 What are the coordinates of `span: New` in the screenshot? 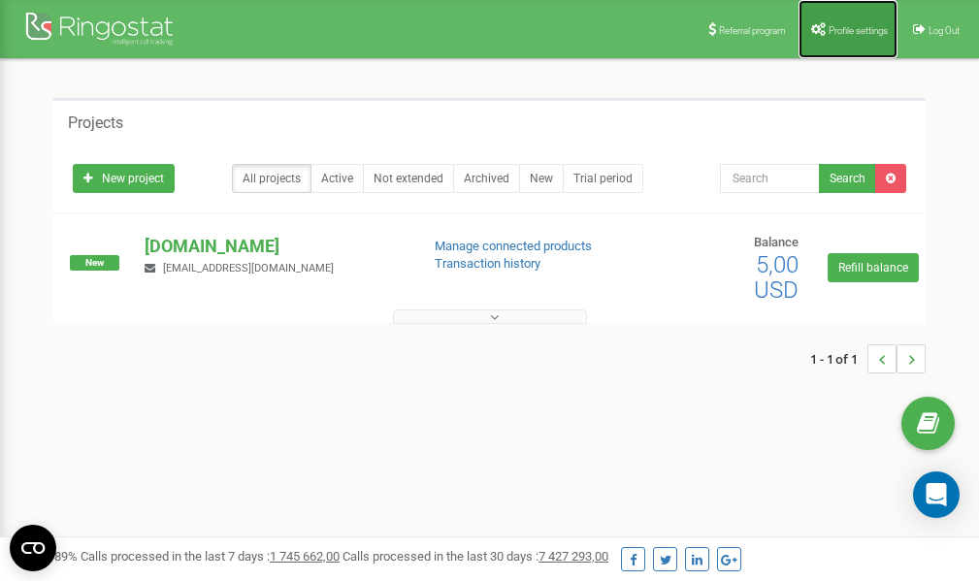 It's located at (94, 263).